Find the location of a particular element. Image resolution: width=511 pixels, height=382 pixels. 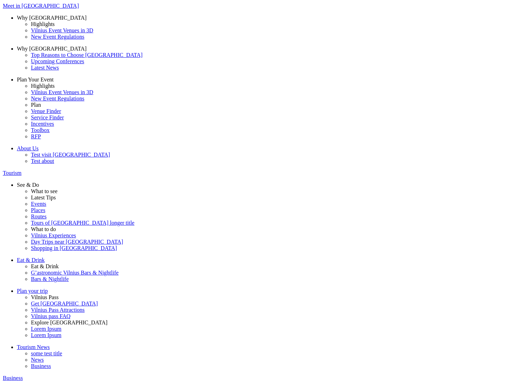

span: Vilnius Pass Attractions is located at coordinates (58, 310).